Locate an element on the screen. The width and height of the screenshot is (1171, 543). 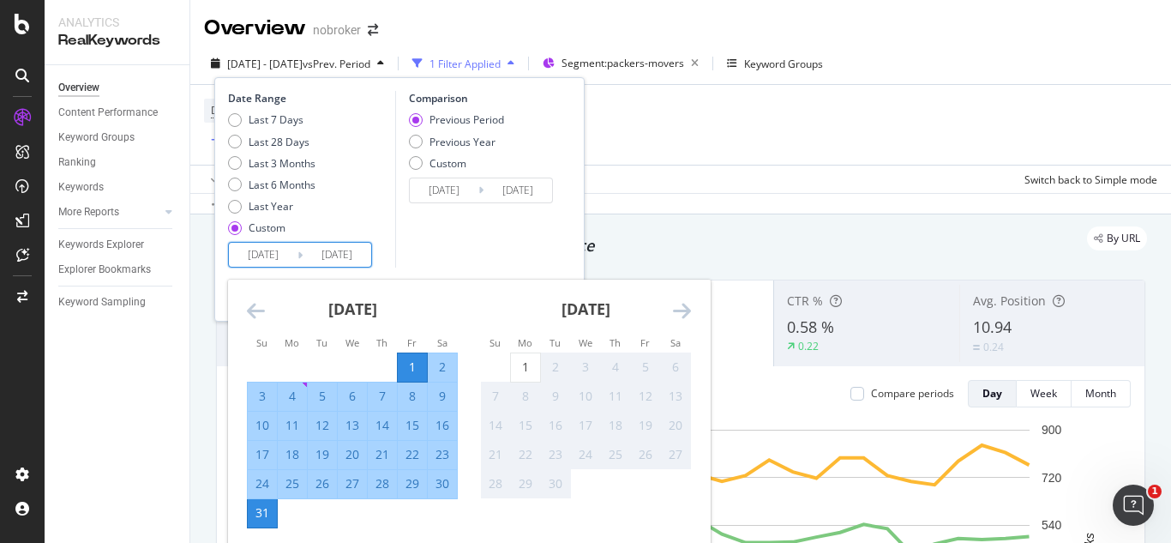
div: Last 28 Days is located at coordinates (272, 141).